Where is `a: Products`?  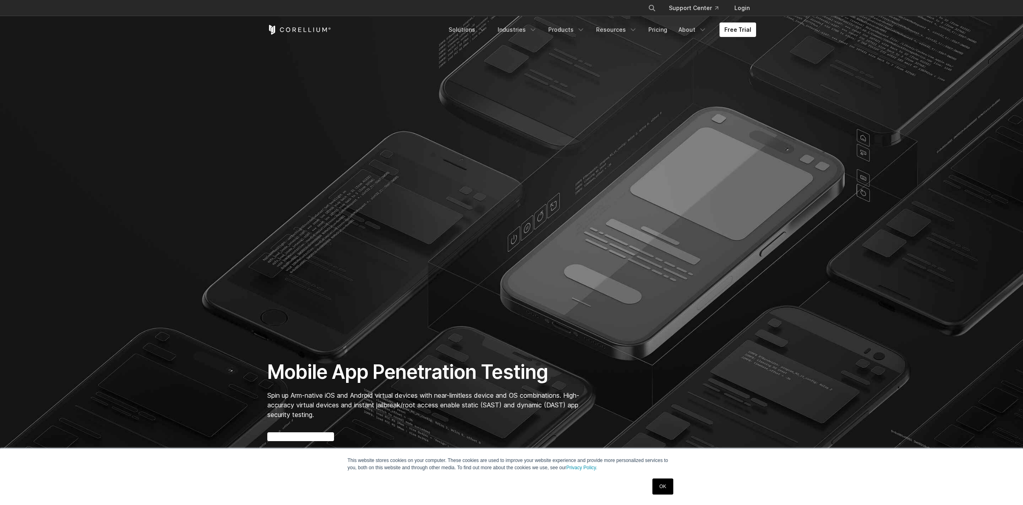 a: Products is located at coordinates (566, 30).